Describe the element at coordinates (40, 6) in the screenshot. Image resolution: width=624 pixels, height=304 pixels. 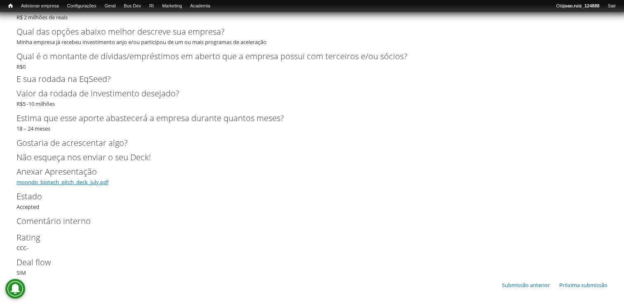
I see `a: Adicionar empresa` at that location.